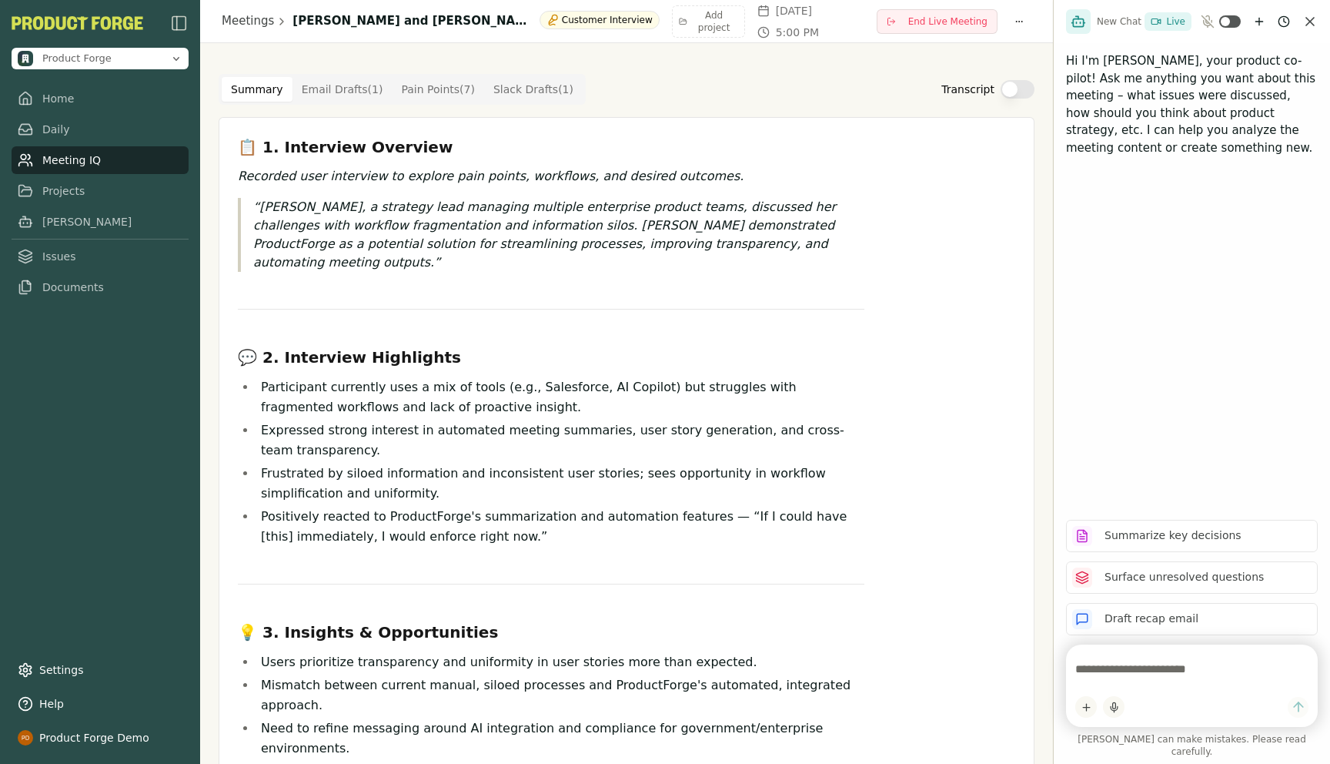  I want to click on button: Add project, so click(708, 22).